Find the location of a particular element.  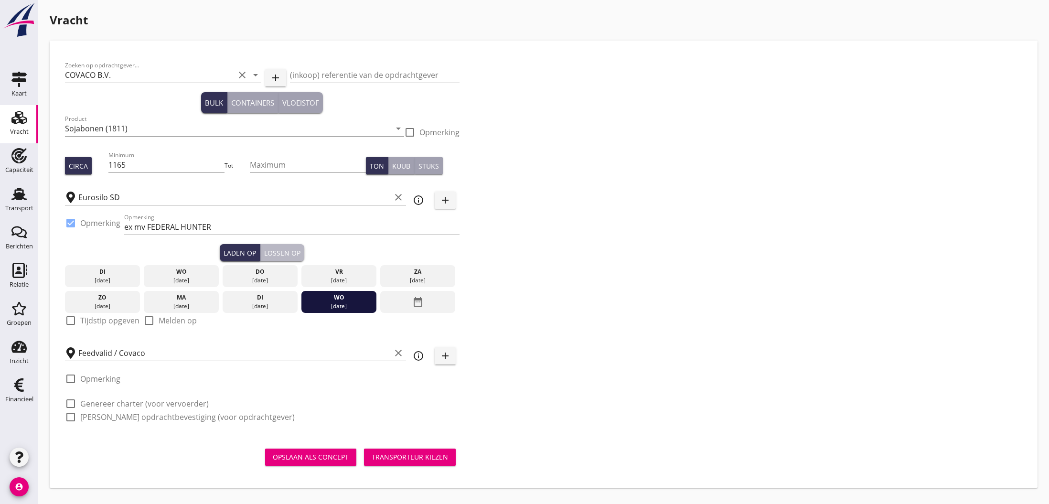

div: Circa is located at coordinates (78, 166).